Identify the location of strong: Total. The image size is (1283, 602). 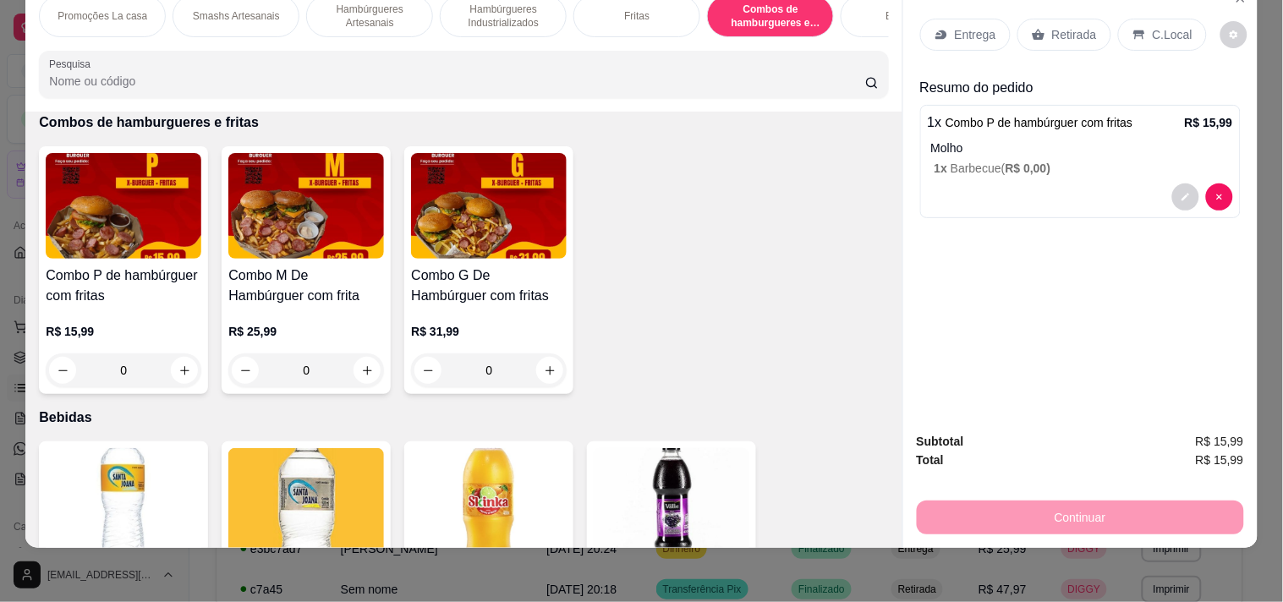
(931, 460).